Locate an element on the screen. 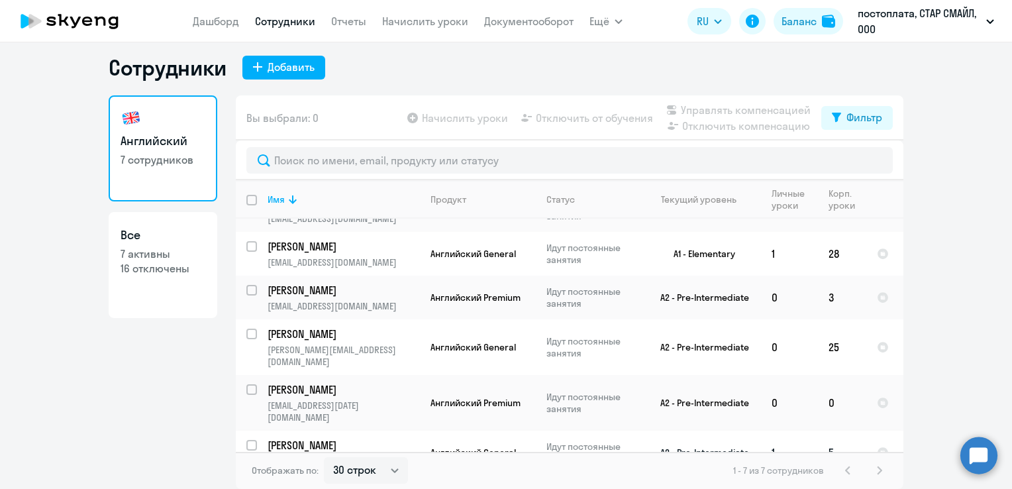 The width and height of the screenshot is (1012, 489). p: постоплата, СТАР СМАЙЛ, ООО is located at coordinates (920, 21).